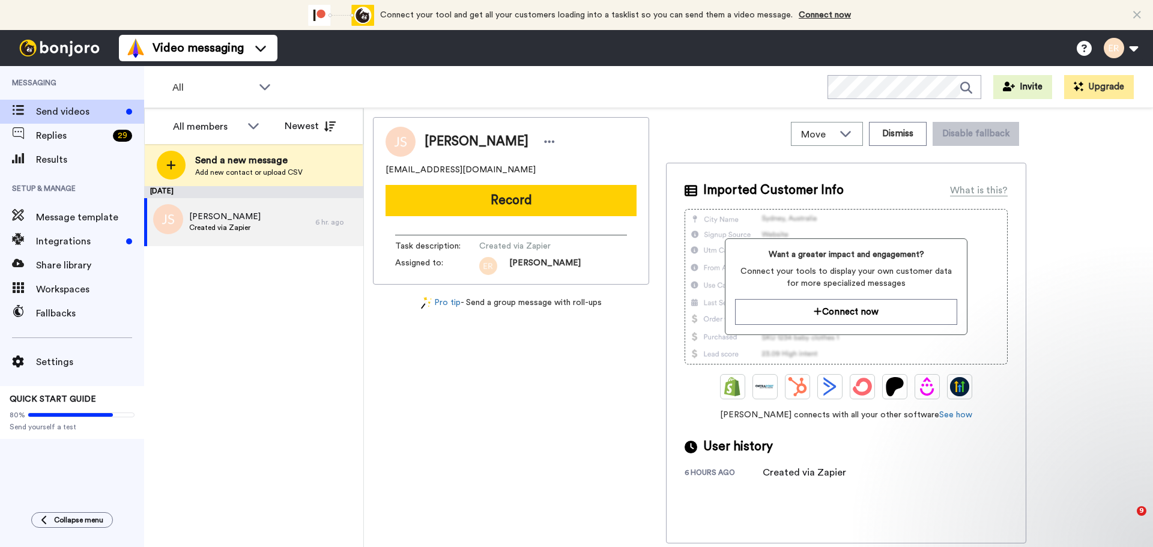  I want to click on span: 80%, so click(17, 415).